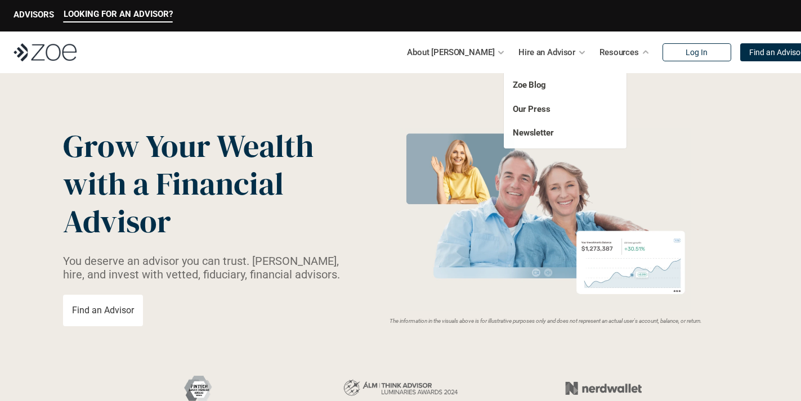 This screenshot has height=401, width=801. What do you see at coordinates (188, 146) in the screenshot?
I see `span: Grow Your Wealth` at bounding box center [188, 146].